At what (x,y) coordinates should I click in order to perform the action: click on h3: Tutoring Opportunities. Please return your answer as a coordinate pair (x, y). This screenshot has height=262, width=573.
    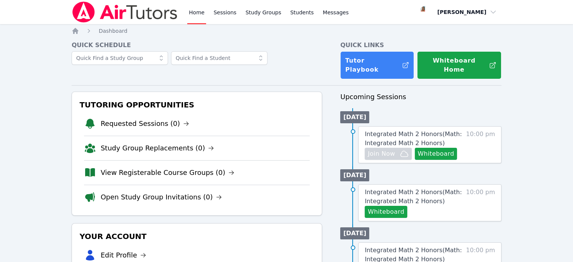
    Looking at the image, I should click on (197, 105).